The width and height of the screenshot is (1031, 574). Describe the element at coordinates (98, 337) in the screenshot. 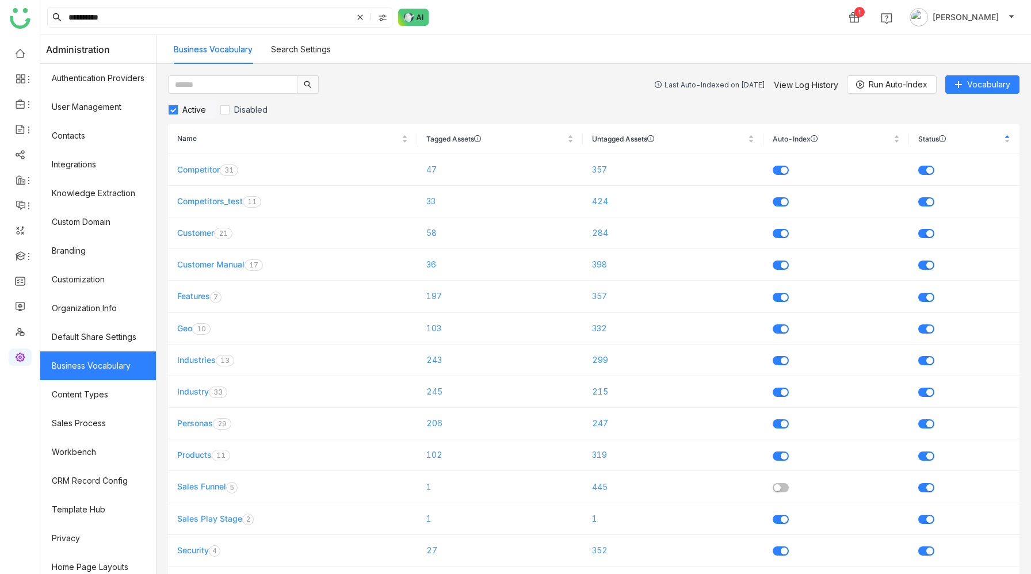

I see `a: Default Share Settings` at that location.